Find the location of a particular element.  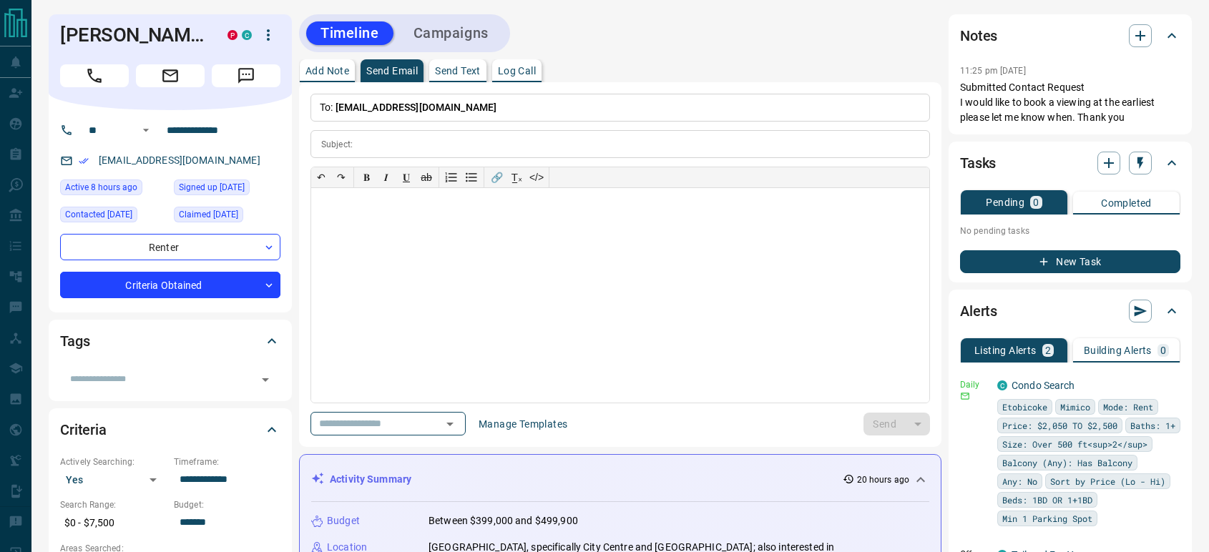

div: Sun Aug 13 2017 is located at coordinates (227, 190).